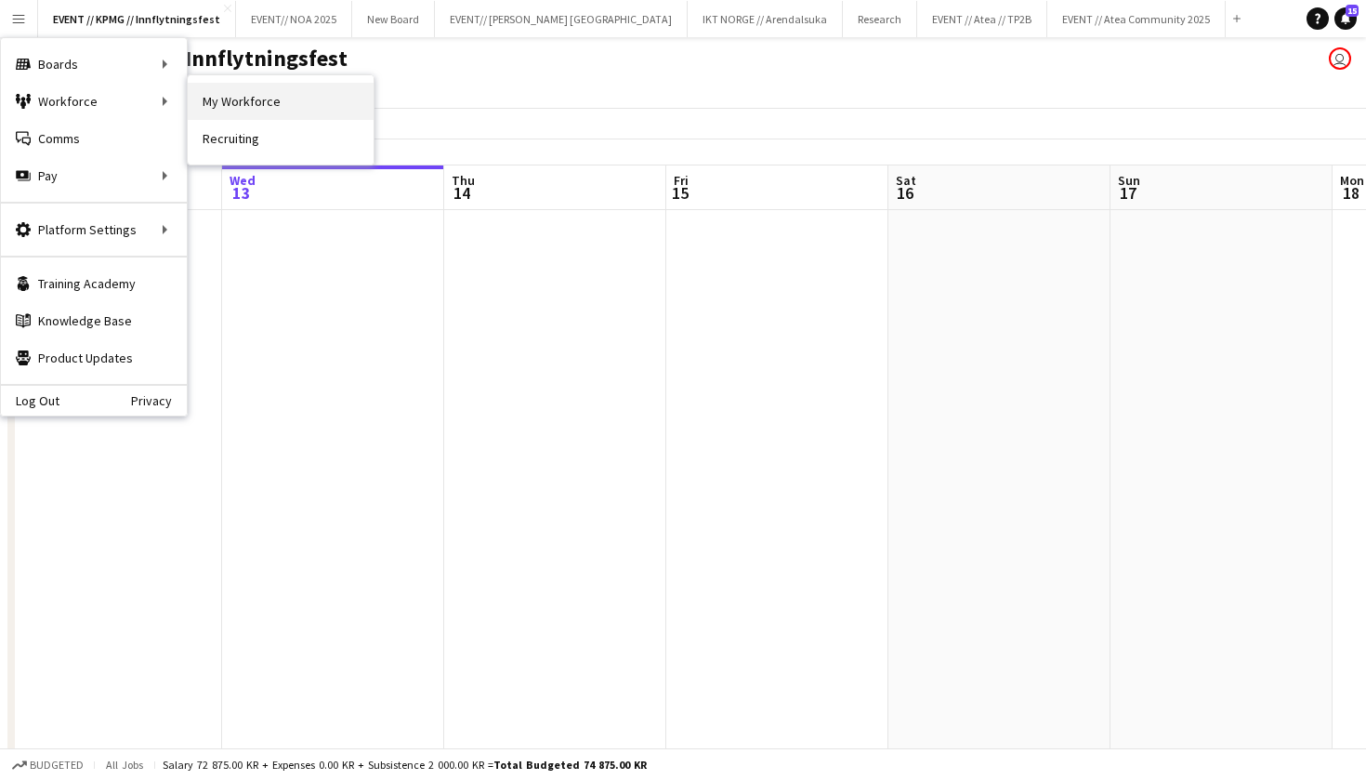 This screenshot has height=780, width=1366. Describe the element at coordinates (94, 358) in the screenshot. I see `a: Product Updates` at that location.